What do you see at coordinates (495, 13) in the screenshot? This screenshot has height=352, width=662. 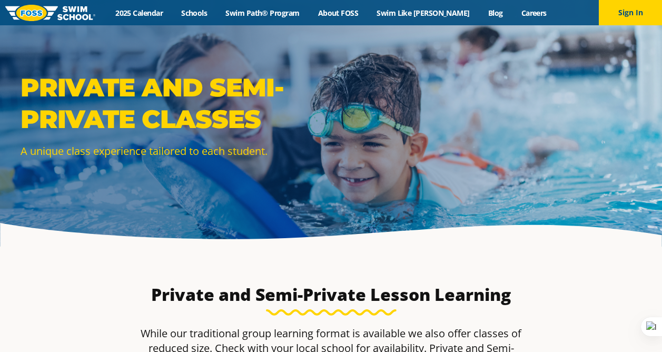 I see `a: Blog` at bounding box center [495, 13].